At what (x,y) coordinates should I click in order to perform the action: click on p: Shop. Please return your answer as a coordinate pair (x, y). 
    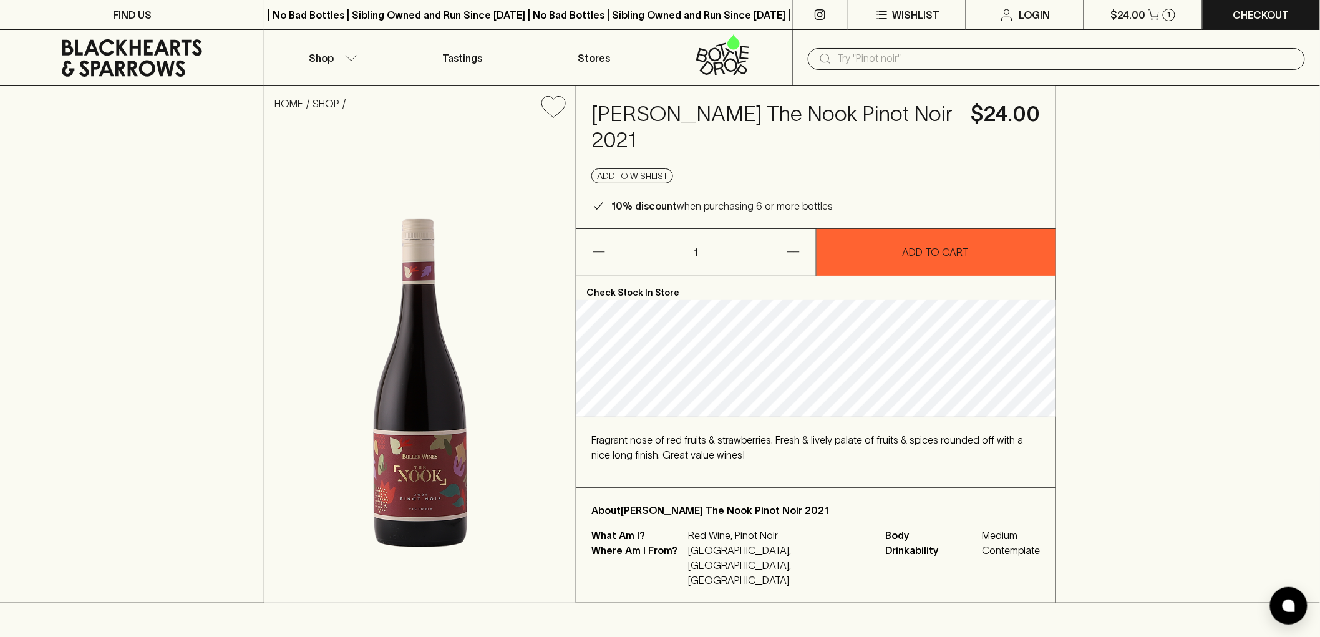
    Looking at the image, I should click on (321, 58).